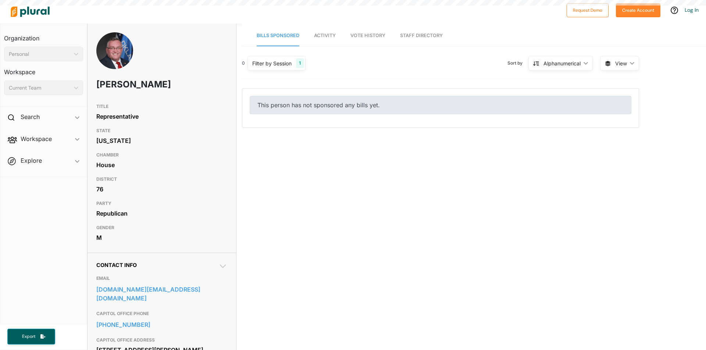 This screenshot has height=350, width=706. Describe the element at coordinates (638, 10) in the screenshot. I see `a: Create Account` at that location.